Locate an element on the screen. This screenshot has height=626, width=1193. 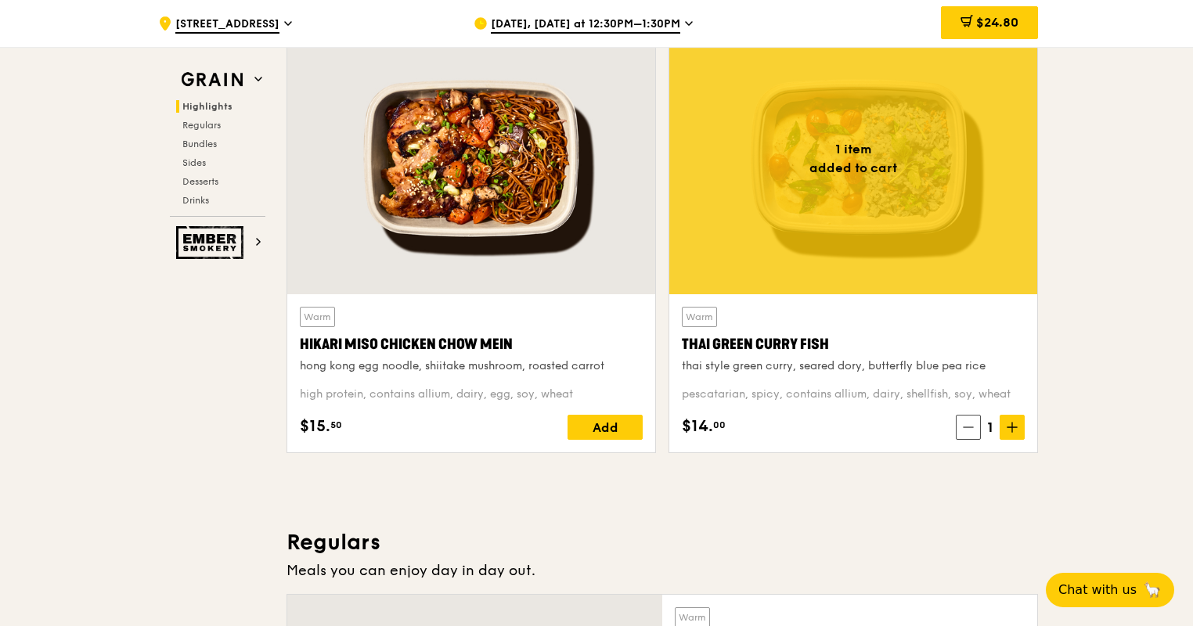
h3: Regulars is located at coordinates (662, 543).